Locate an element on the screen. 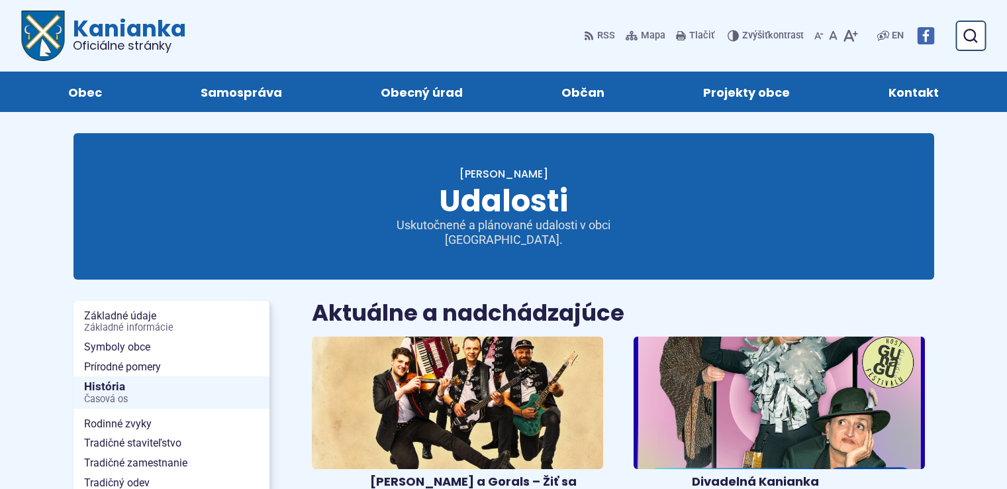  a: Samospráva is located at coordinates (241, 91).